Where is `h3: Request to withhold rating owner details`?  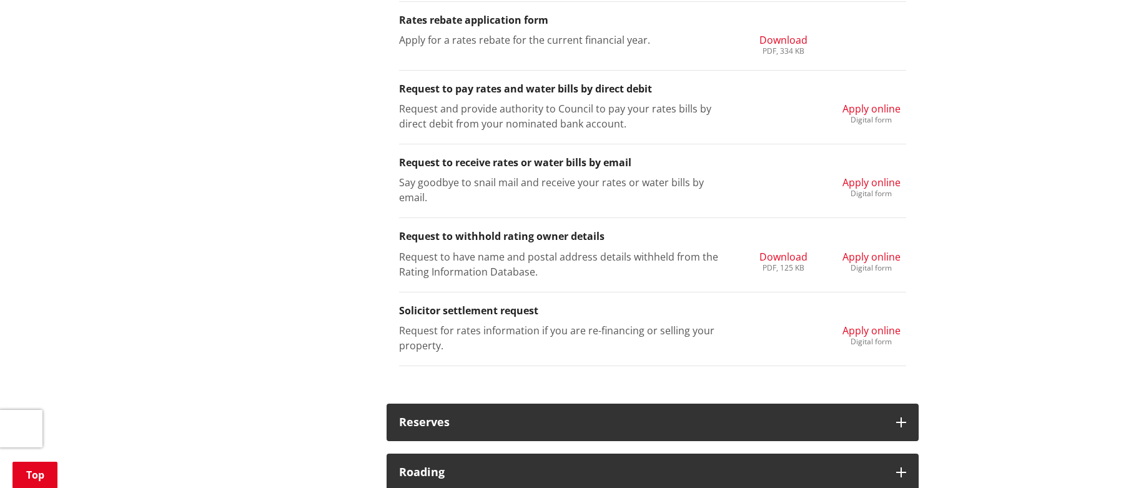 h3: Request to withhold rating owner details is located at coordinates (653, 236).